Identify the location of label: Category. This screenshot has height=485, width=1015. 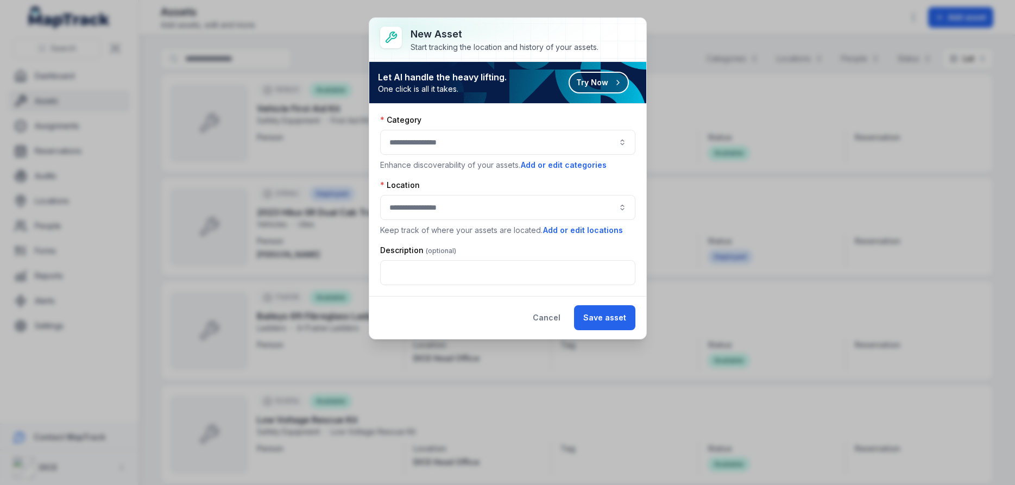
(401, 120).